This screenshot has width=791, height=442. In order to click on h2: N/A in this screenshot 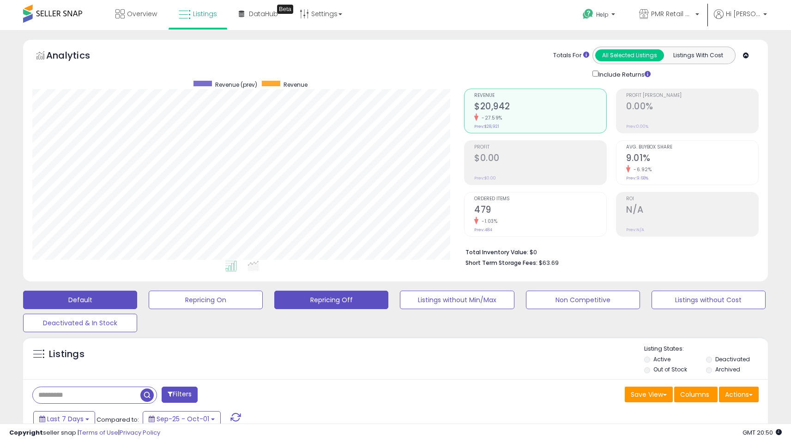, I will do `click(692, 210)`.